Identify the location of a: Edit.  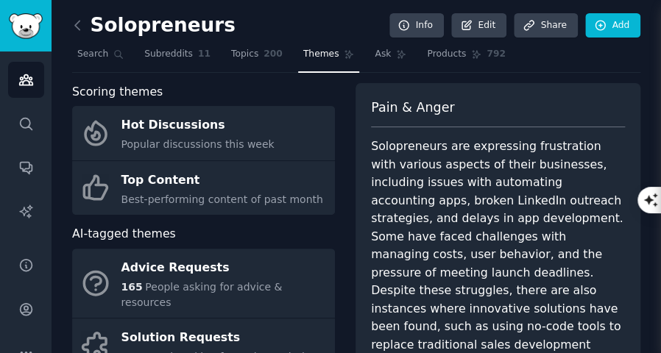
(478, 26).